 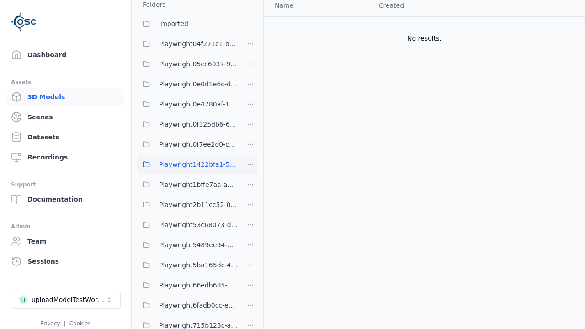 I want to click on span: Playwright0e0d1e6c-db5a-4244-b424-632341d2c1b4, so click(x=198, y=84).